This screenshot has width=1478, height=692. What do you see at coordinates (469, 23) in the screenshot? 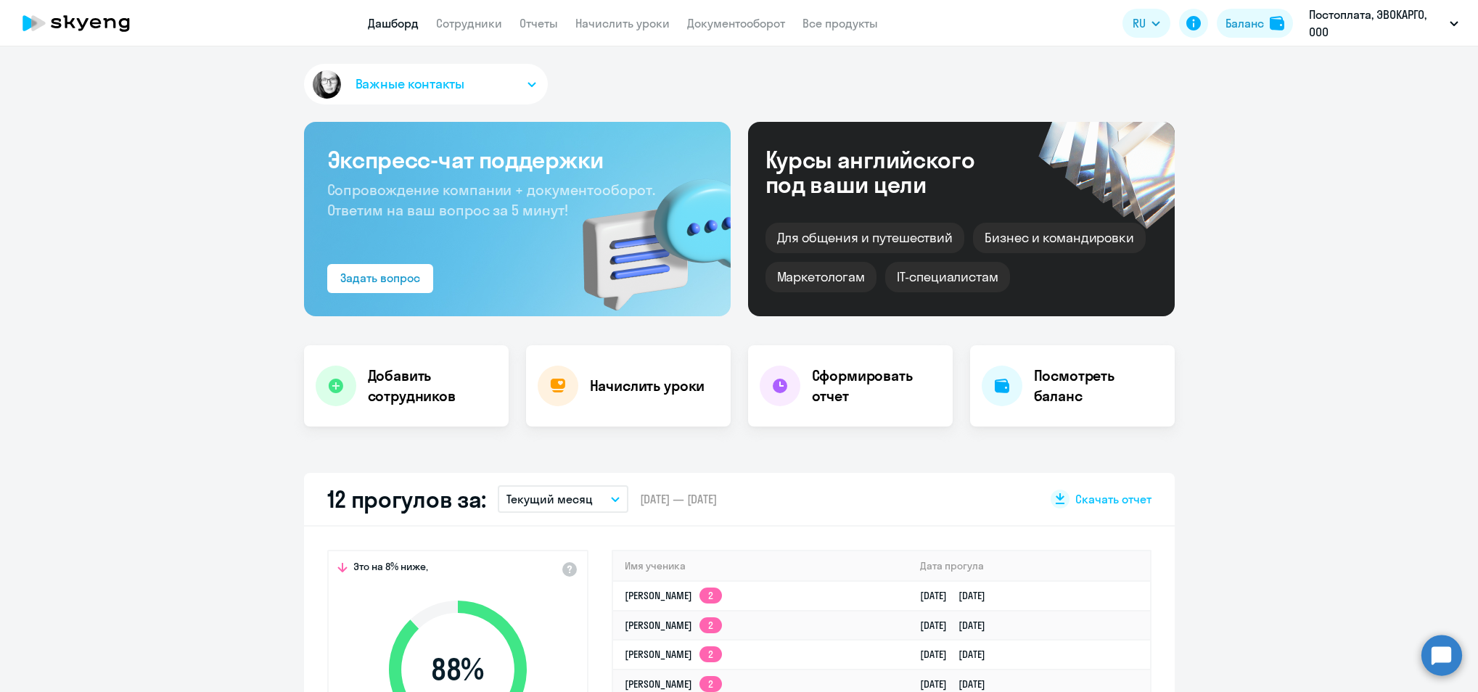
I see `a: Сотрудники` at bounding box center [469, 23].